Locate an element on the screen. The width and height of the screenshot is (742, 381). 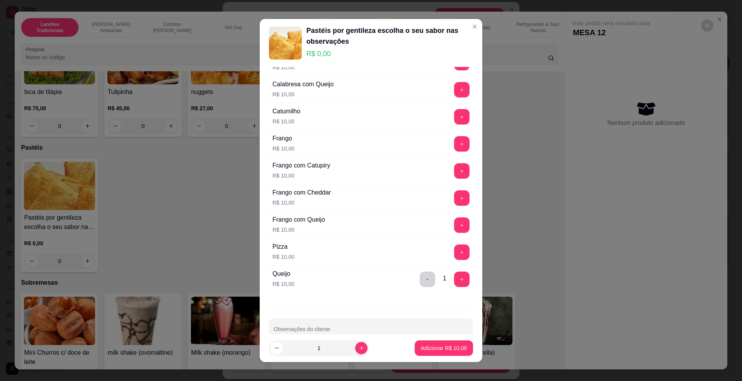
input: Observações do cliente is located at coordinates (371, 332).